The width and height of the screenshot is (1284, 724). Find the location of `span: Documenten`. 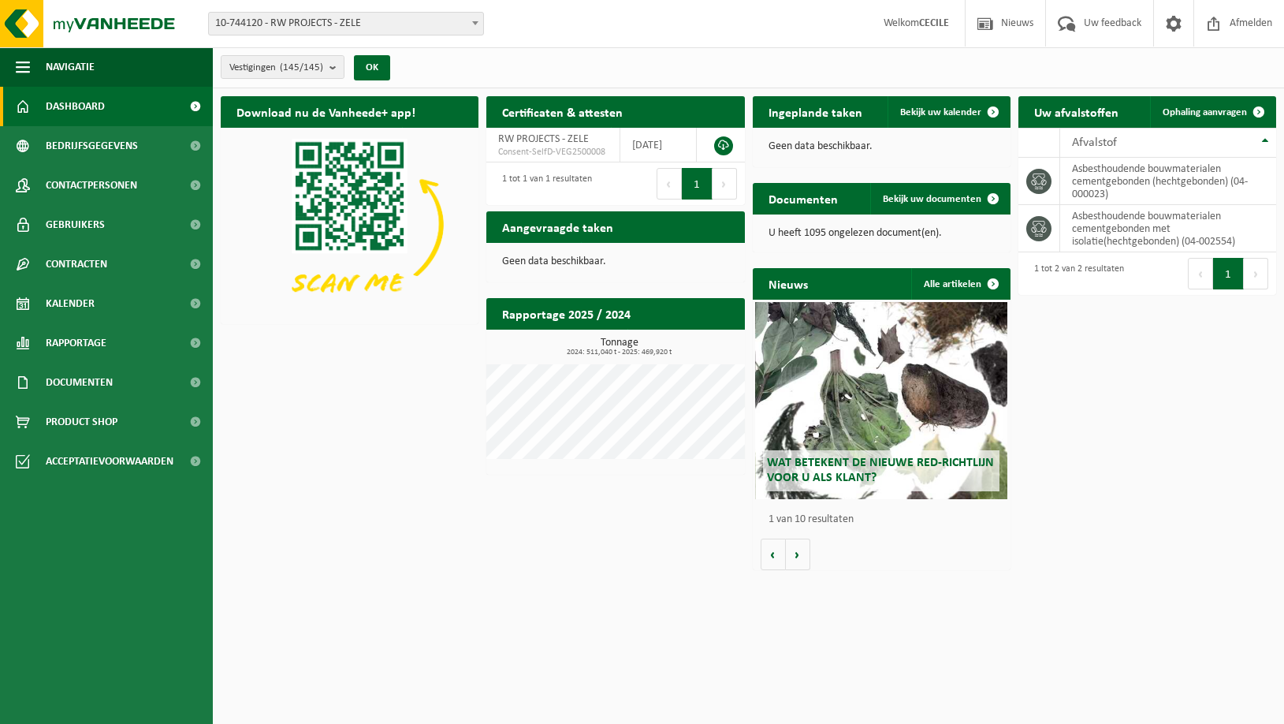

span: Documenten is located at coordinates (79, 382).